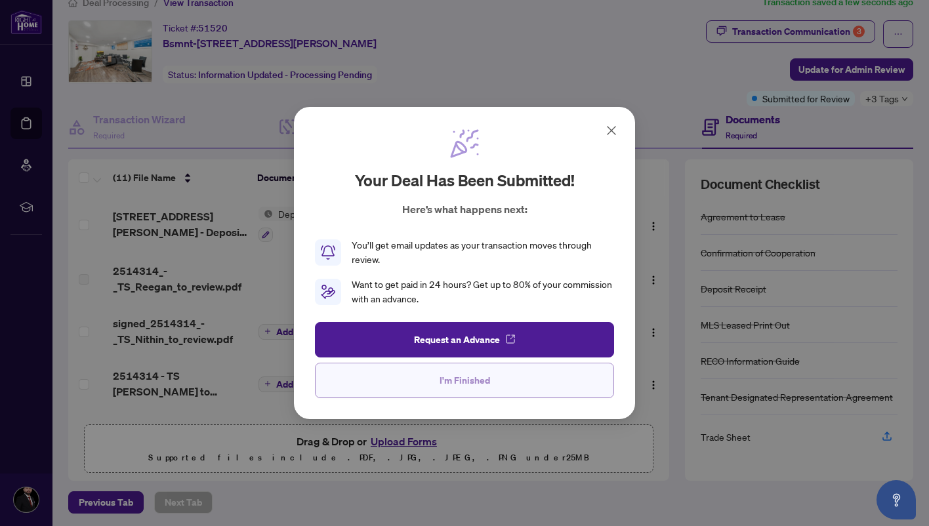  I want to click on div: You’ll get email updates as your transaction moves through review., so click(483, 253).